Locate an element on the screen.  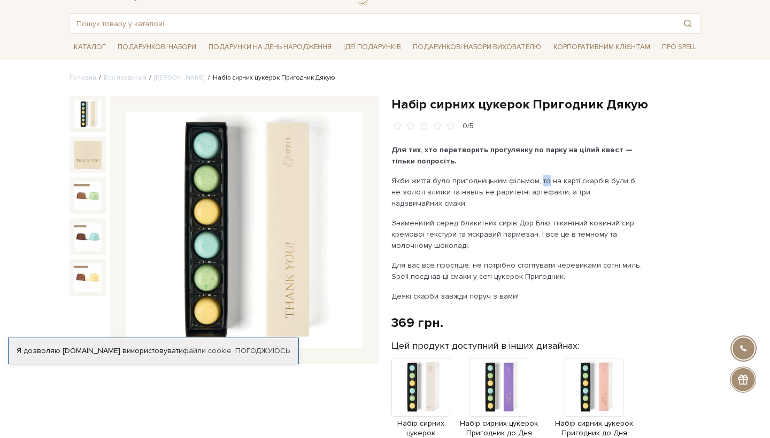
a: Головна is located at coordinates (83, 77).